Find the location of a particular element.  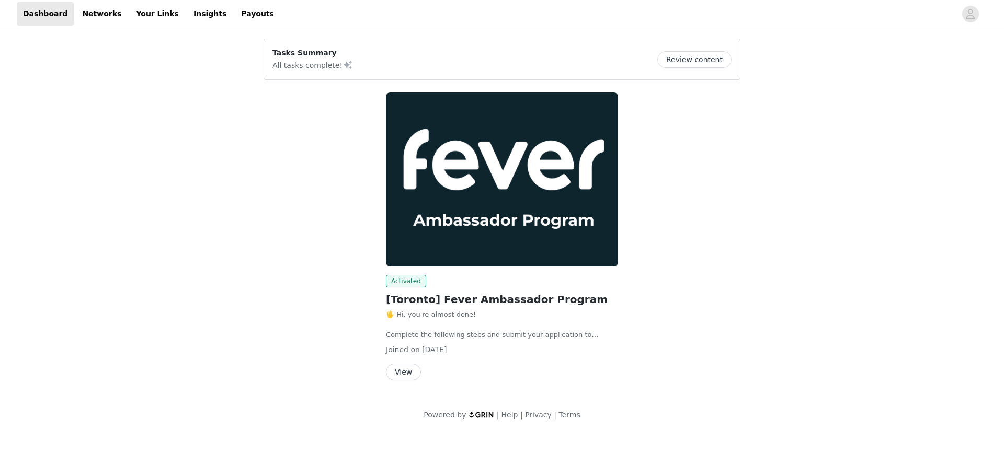

a: Insights is located at coordinates (210, 14).